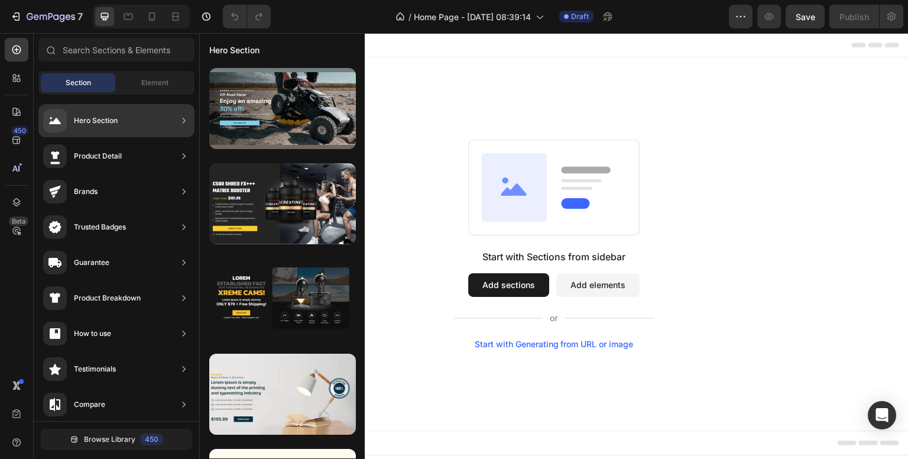  What do you see at coordinates (96, 121) in the screenshot?
I see `div: Hero Section` at bounding box center [96, 121].